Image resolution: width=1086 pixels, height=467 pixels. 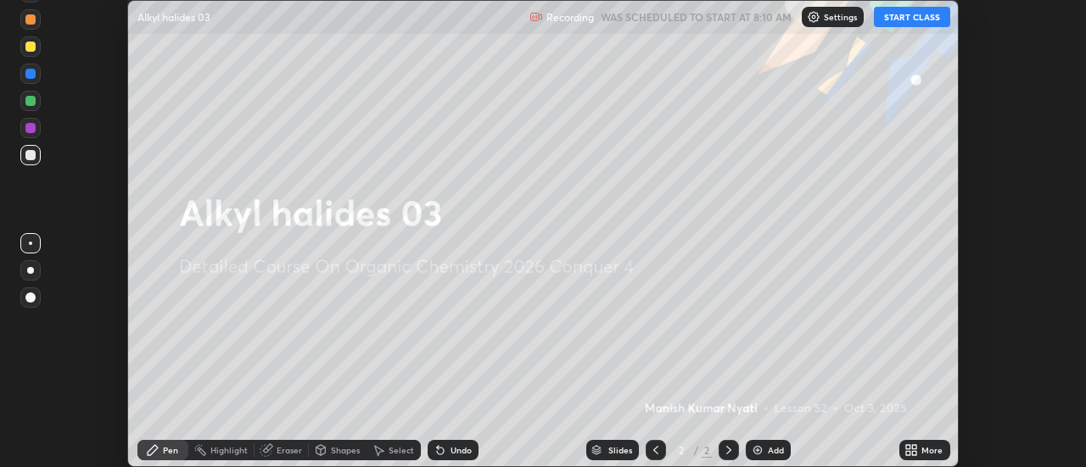 I want to click on h5: WAS SCHEDULED TO START AT 8:10 AM, so click(x=696, y=17).